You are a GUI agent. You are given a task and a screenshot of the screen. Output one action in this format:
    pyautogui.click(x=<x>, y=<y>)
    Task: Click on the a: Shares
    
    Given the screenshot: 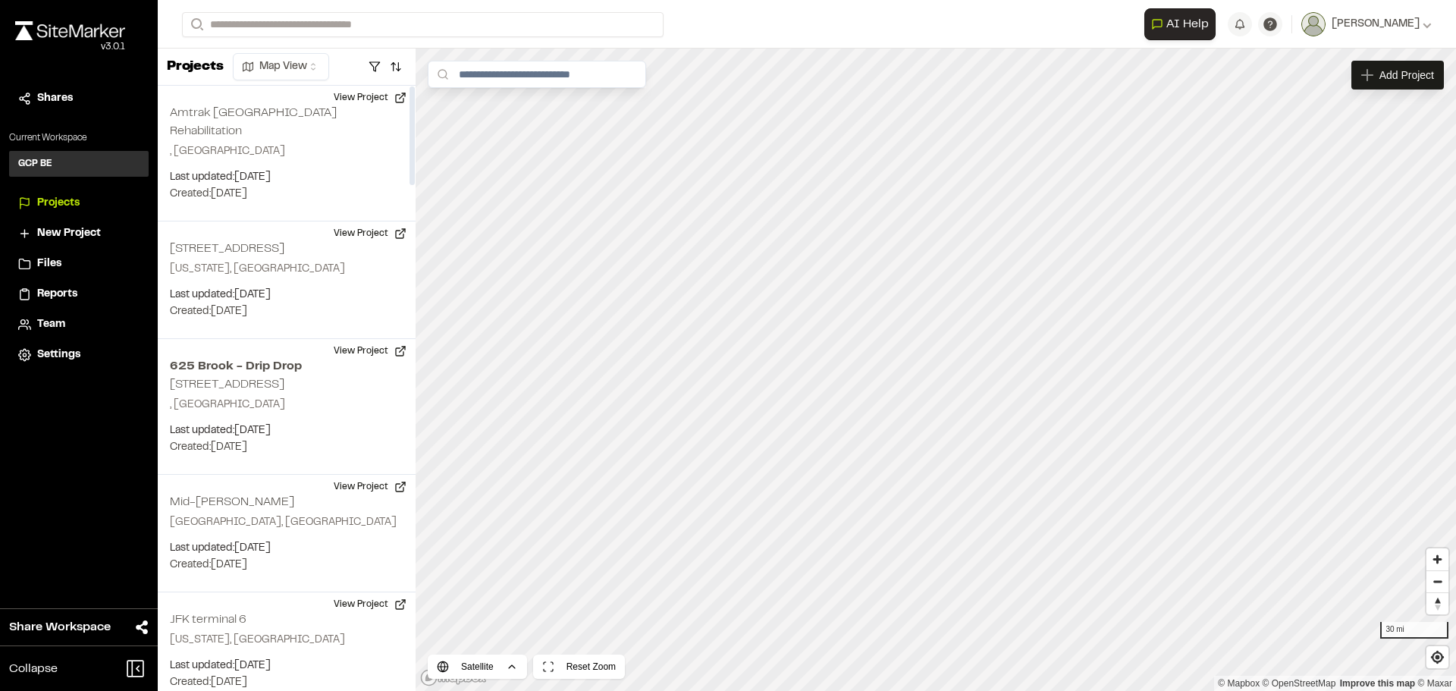 What is the action you would take?
    pyautogui.click(x=79, y=99)
    